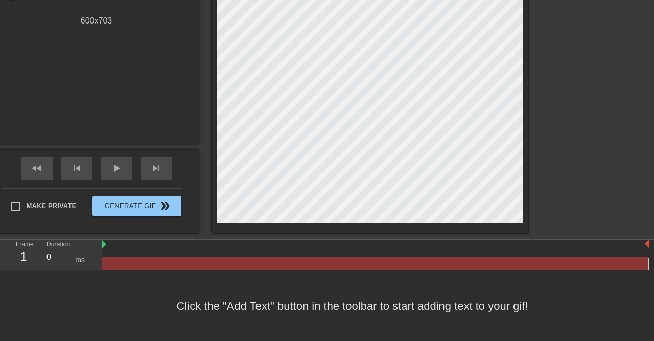 This screenshot has height=341, width=654. Describe the element at coordinates (24, 257) in the screenshot. I see `div: 1` at that location.